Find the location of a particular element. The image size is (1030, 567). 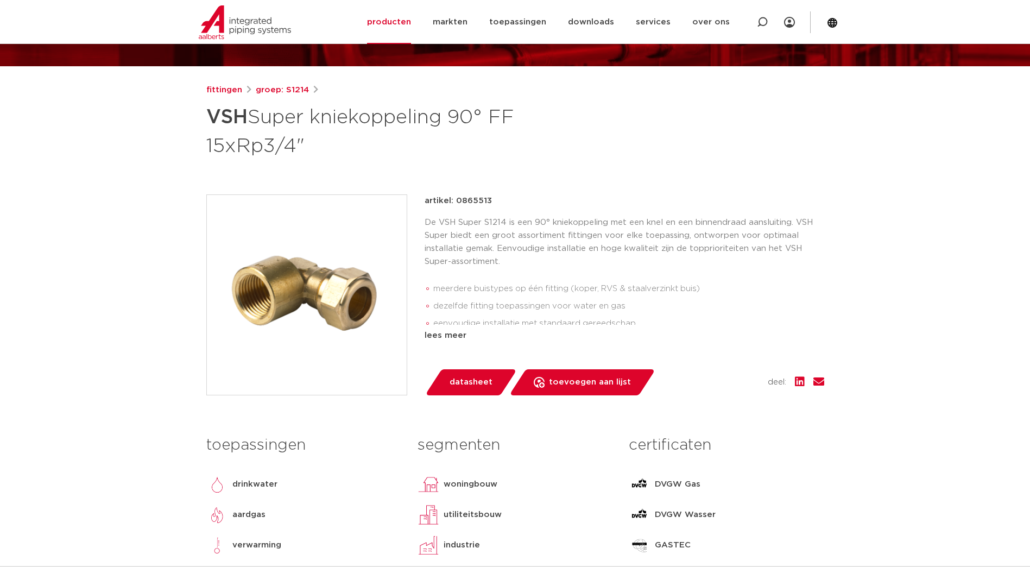

h1: Super kniekoppeling 90° FF 15xRp3/4" is located at coordinates (410, 130).